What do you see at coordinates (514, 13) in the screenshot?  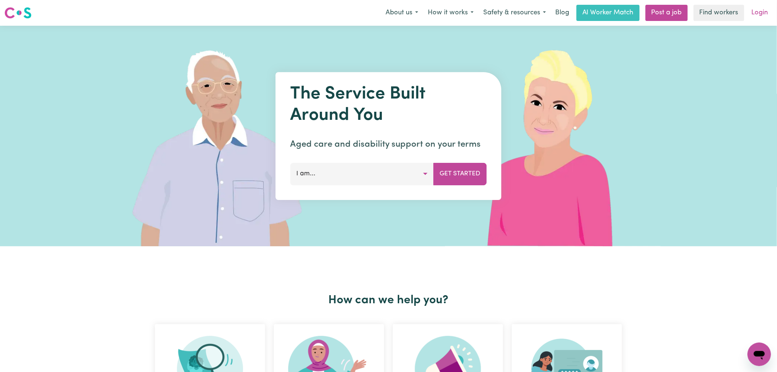 I see `button: Safety & resources` at bounding box center [514, 13].